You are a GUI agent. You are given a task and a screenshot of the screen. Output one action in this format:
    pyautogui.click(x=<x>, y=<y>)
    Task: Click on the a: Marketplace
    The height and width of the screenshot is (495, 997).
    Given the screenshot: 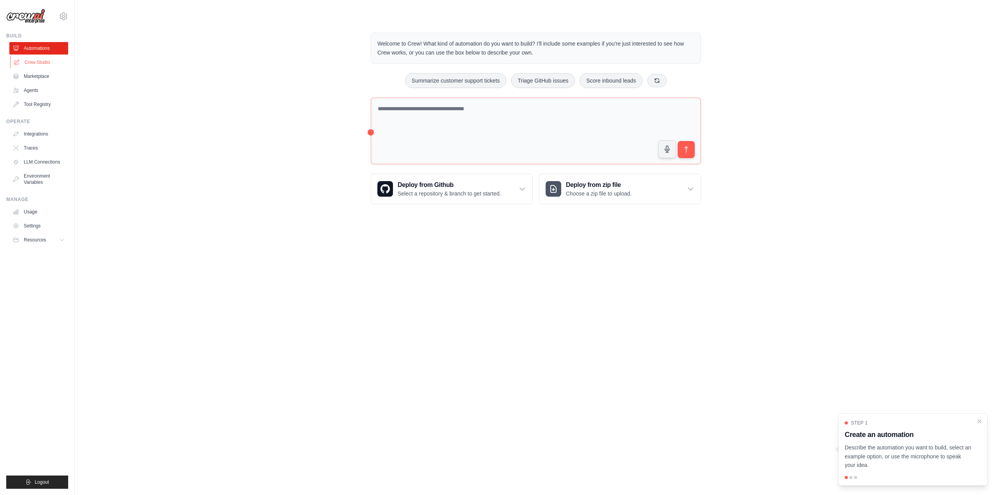 What is the action you would take?
    pyautogui.click(x=39, y=76)
    